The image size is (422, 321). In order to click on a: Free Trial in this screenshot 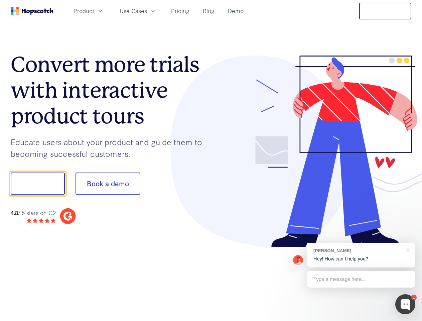, I will do `click(385, 11)`.